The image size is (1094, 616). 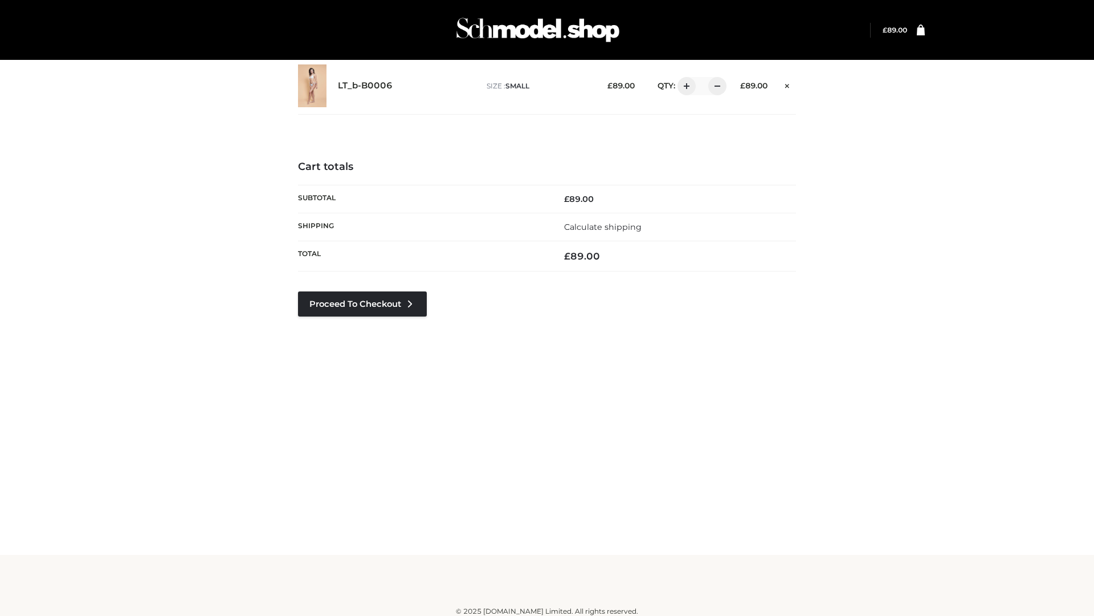 I want to click on a: LT_b-B0006, so click(x=365, y=86).